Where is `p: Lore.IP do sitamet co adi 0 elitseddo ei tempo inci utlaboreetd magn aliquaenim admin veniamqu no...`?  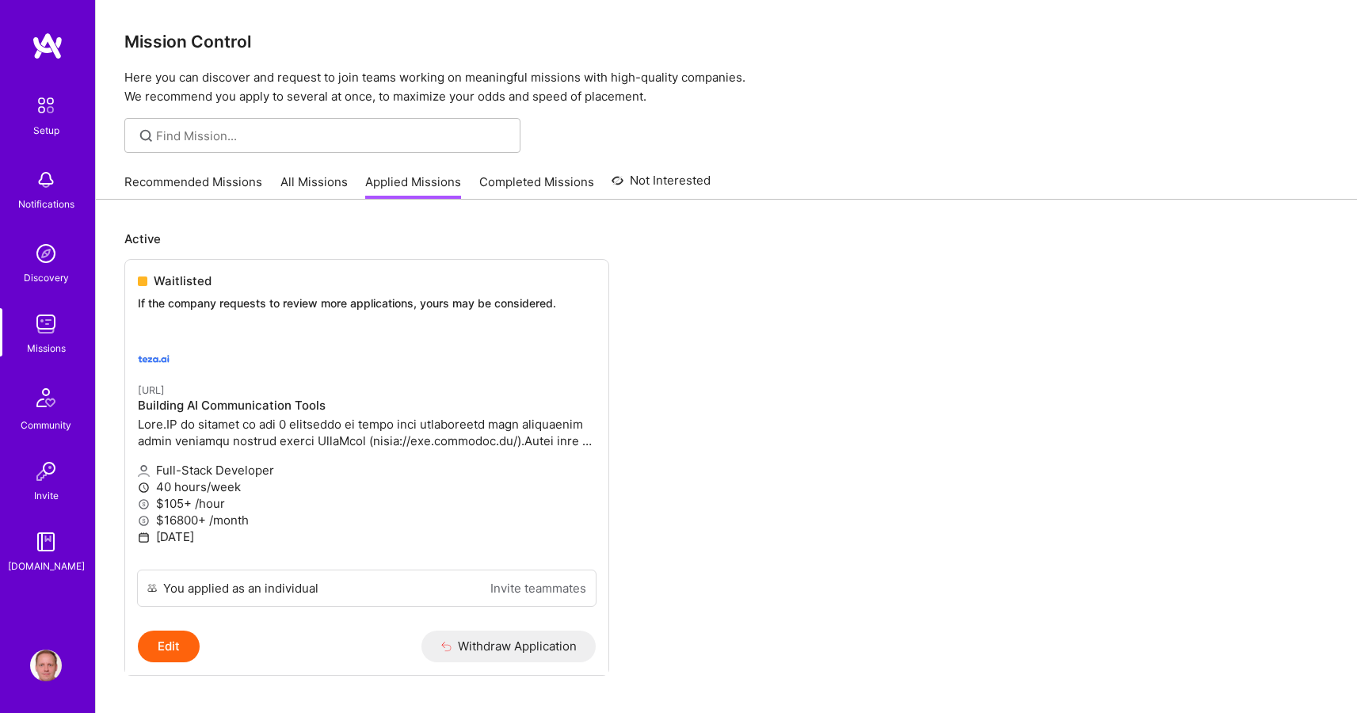 p: Lore.IP do sitamet co adi 0 elitseddo ei tempo inci utlaboreetd magn aliquaenim admin veniamqu no... is located at coordinates (367, 433).